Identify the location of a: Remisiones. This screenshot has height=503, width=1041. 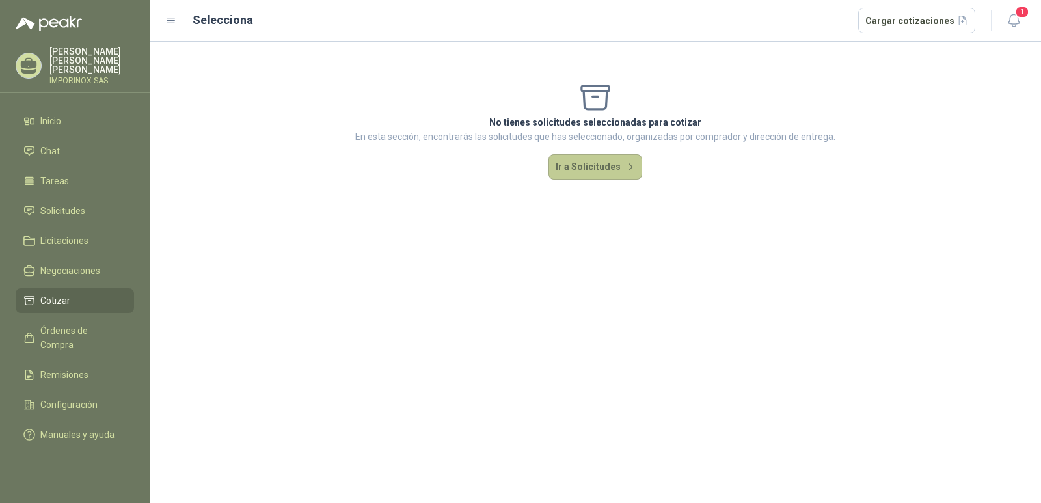
(75, 375).